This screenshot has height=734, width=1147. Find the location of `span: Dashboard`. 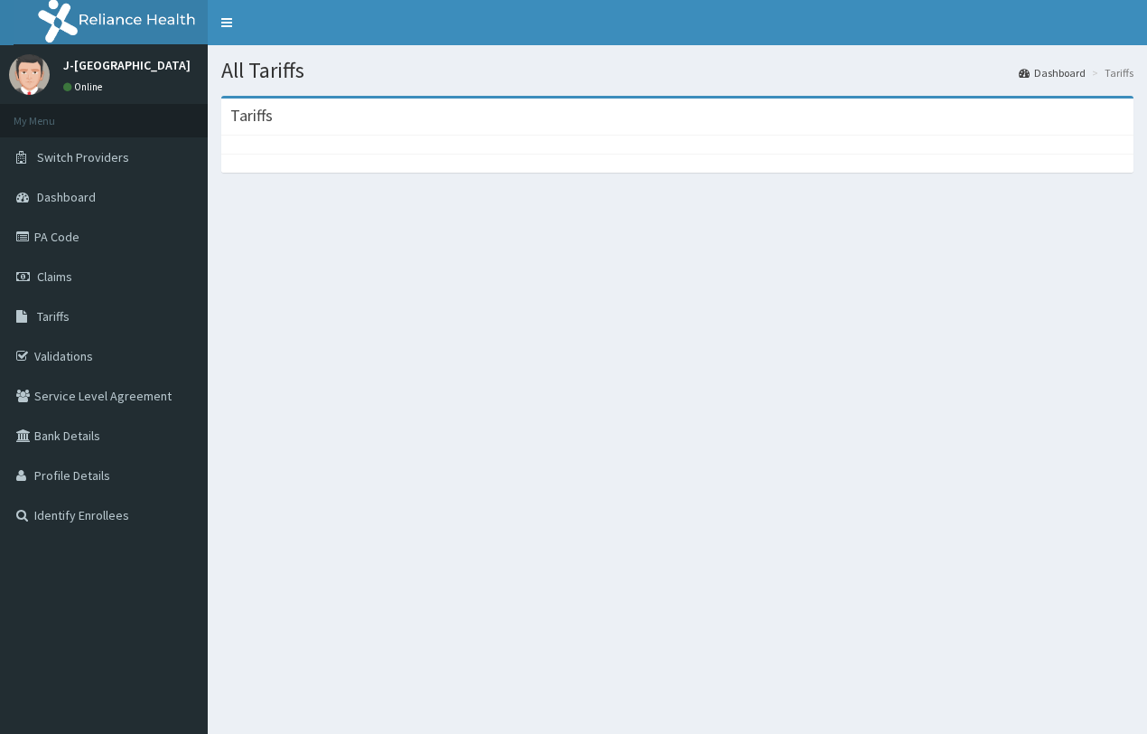

span: Dashboard is located at coordinates (66, 197).